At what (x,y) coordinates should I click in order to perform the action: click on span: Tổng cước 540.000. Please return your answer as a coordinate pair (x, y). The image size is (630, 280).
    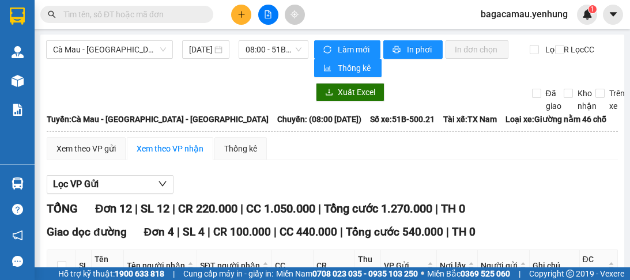
    Looking at the image, I should click on (394, 232).